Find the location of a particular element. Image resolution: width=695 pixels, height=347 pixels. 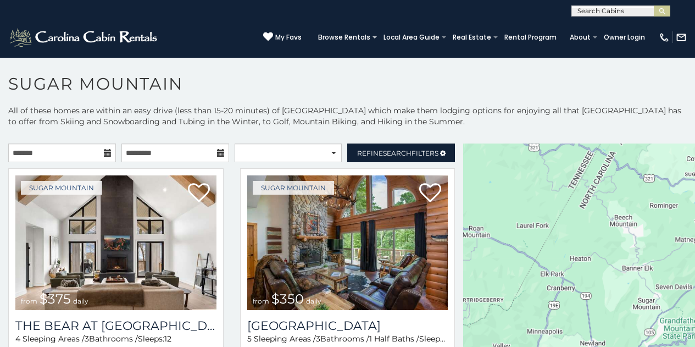

a: My Favs is located at coordinates (282, 37).